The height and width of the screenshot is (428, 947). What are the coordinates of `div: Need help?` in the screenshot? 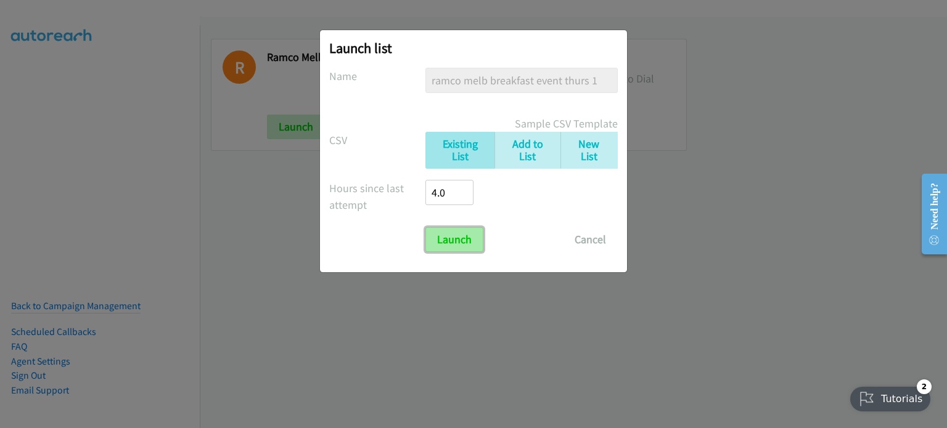 It's located at (22, 41).